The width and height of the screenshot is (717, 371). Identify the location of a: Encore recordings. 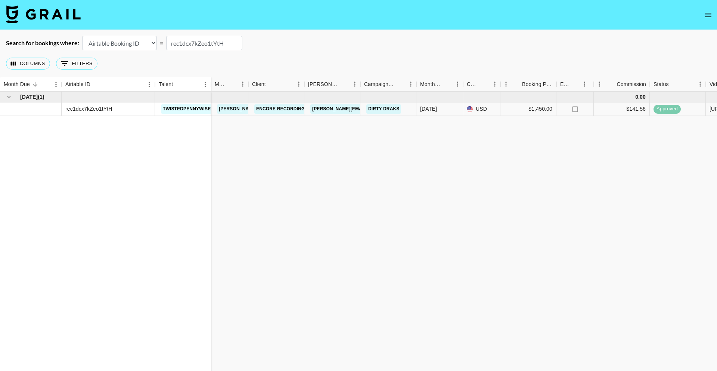
(282, 109).